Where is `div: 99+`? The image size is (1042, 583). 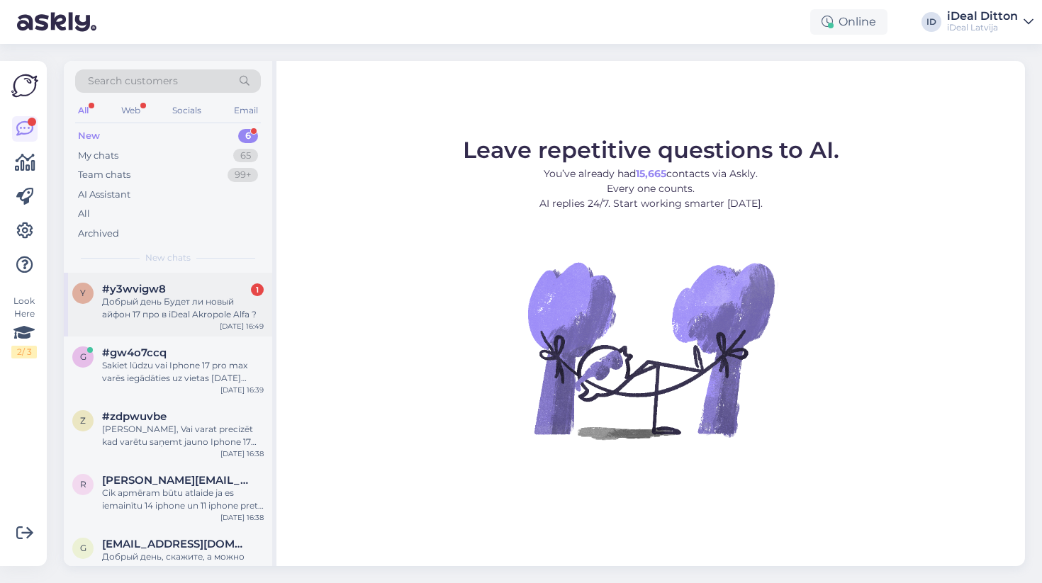
div: 99+ is located at coordinates (242, 175).